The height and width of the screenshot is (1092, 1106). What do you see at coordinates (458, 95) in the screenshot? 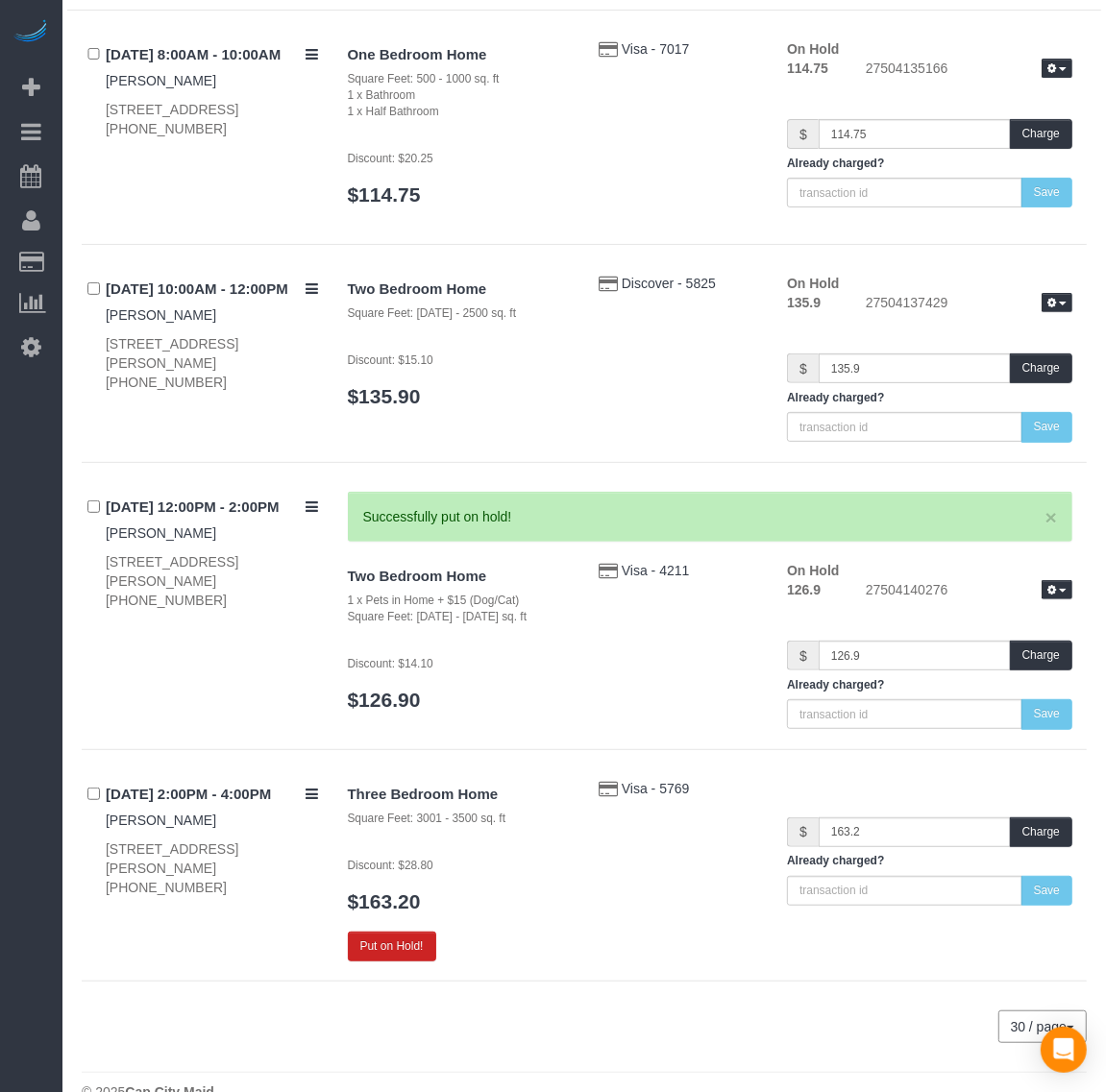
I see `div: 1 x Bathroom` at bounding box center [458, 95].